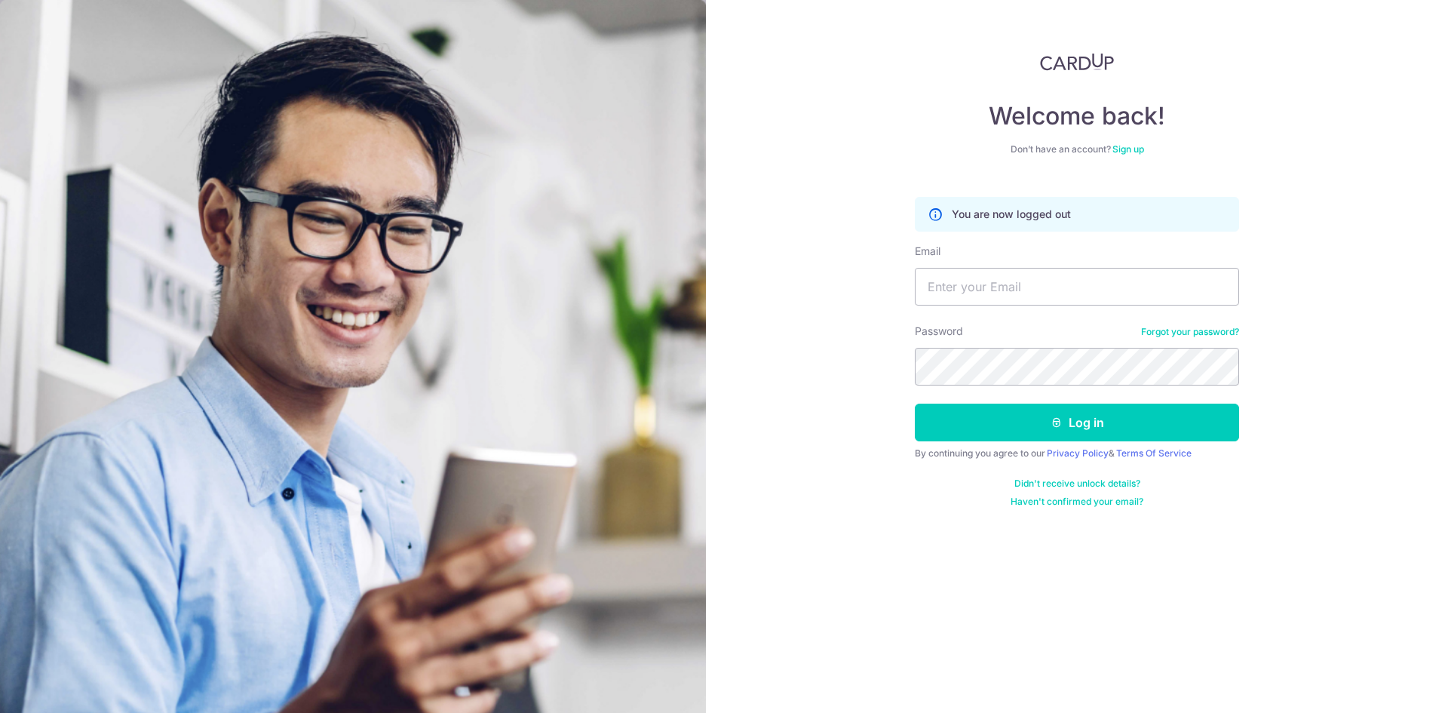  What do you see at coordinates (1077, 483) in the screenshot?
I see `a: Didn't receive unlock details?` at bounding box center [1077, 483].